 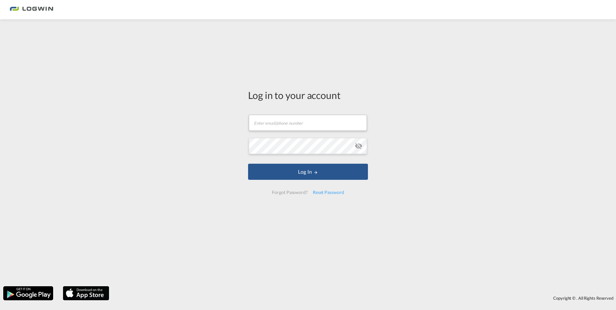 What do you see at coordinates (28, 293) in the screenshot?
I see `img: google.png` at bounding box center [28, 293].